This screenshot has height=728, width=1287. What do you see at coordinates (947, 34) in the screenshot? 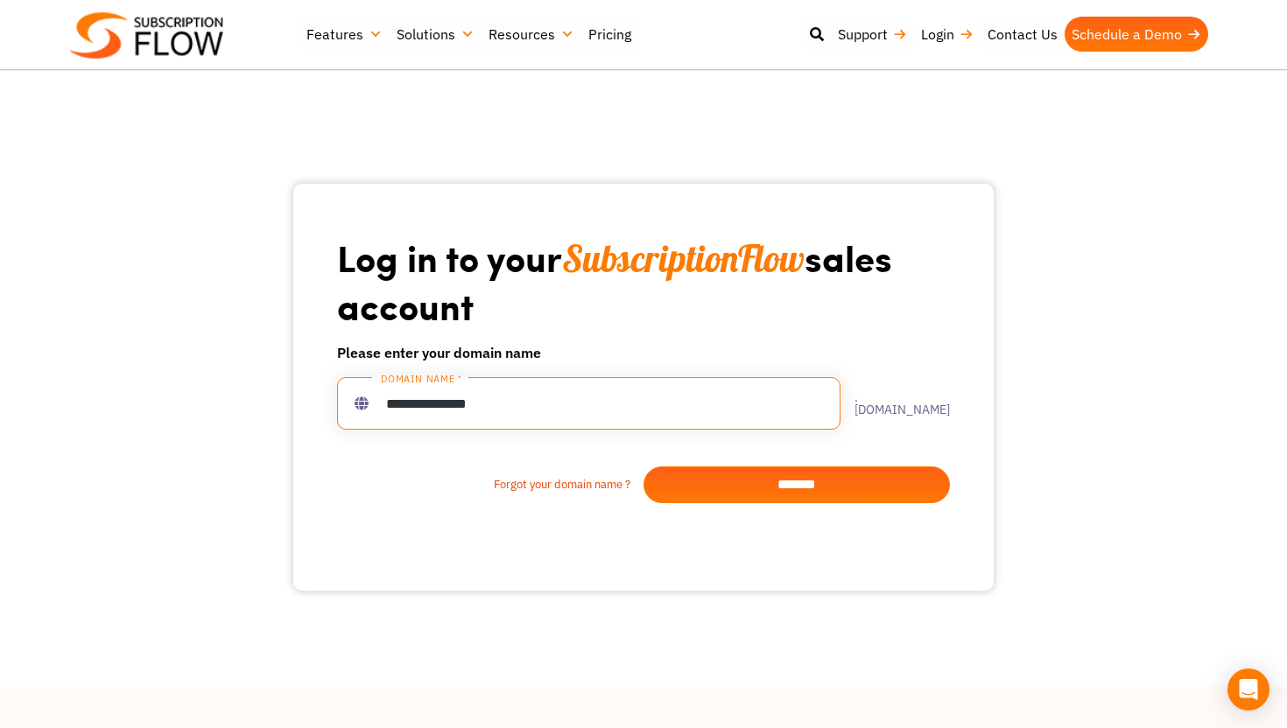
I see `a: Login` at bounding box center [947, 34].